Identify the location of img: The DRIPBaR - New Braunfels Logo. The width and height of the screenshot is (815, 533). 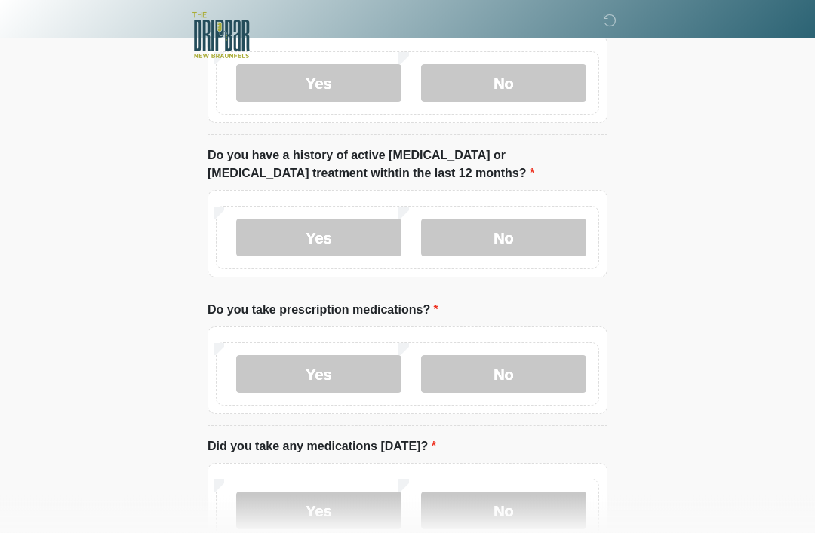
(221, 35).